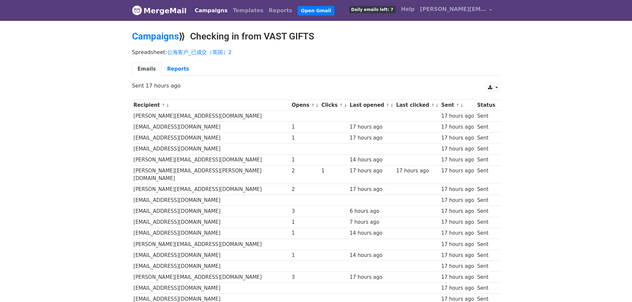 This screenshot has width=632, height=302. I want to click on a: Emails, so click(147, 69).